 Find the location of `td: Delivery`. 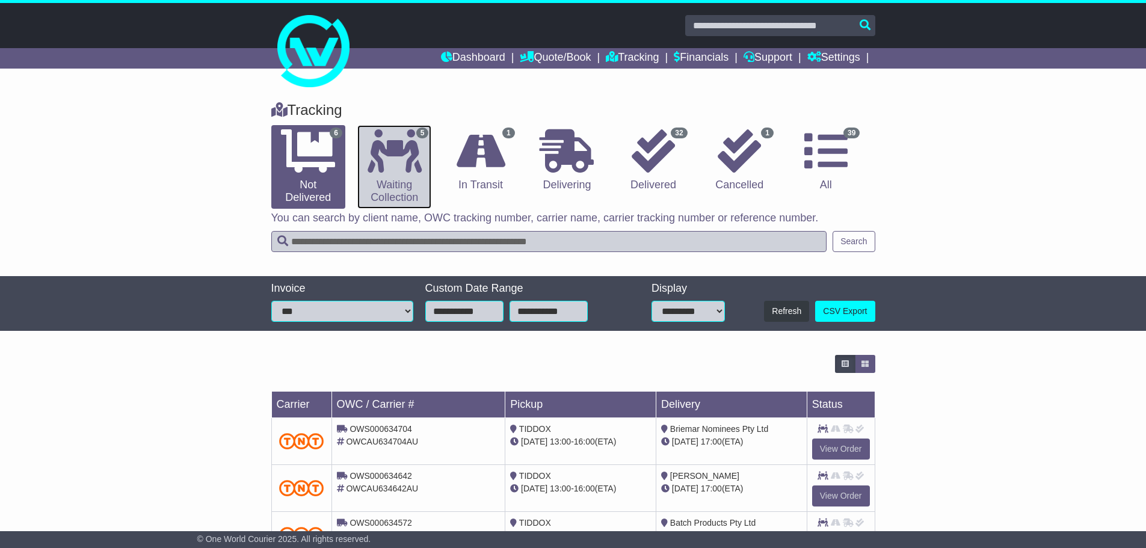

td: Delivery is located at coordinates (731, 405).